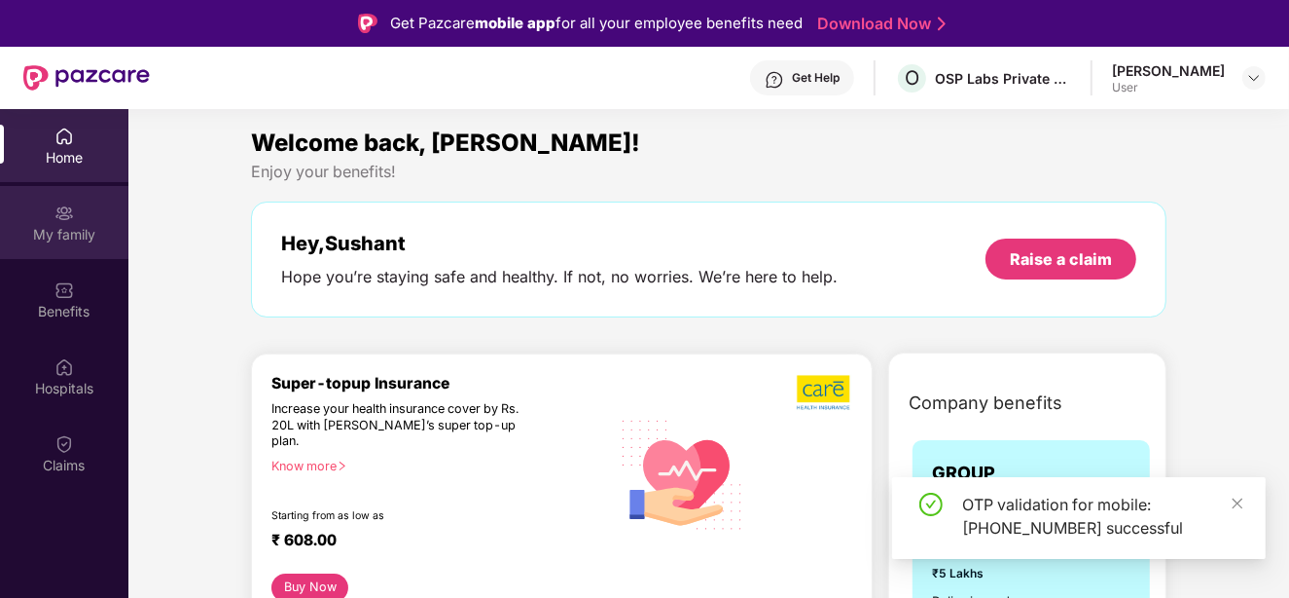 The height and width of the screenshot is (598, 1289). I want to click on div: Get Pazcare for all your employee benefits need, so click(598, 23).